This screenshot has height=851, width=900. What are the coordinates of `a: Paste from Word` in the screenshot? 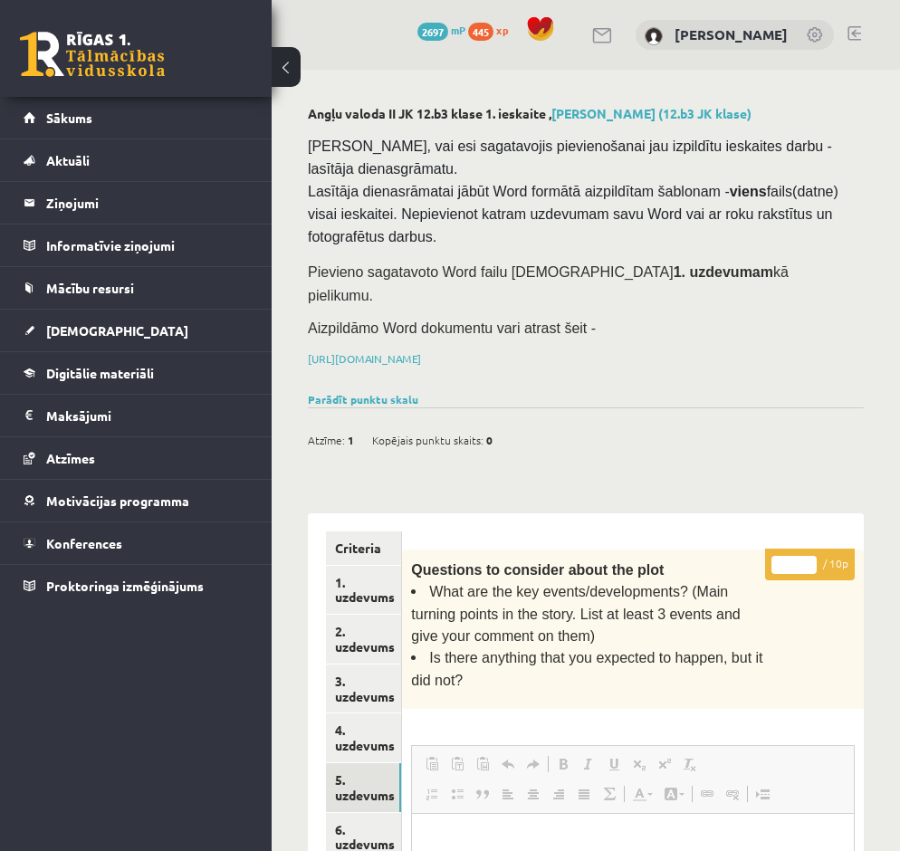 It's located at (483, 764).